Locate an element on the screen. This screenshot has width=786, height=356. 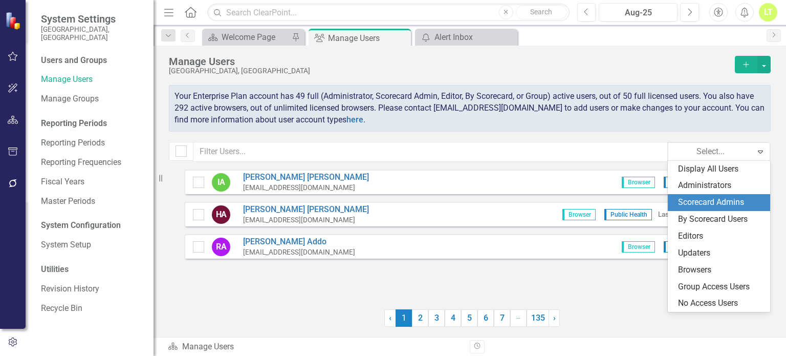
a: Alert Inbox is located at coordinates (466, 37).